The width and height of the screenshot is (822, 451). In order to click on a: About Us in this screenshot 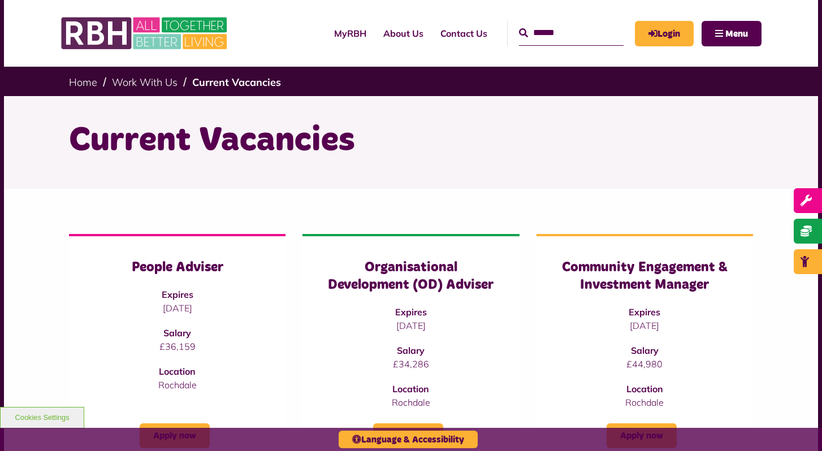, I will do `click(403, 33)`.